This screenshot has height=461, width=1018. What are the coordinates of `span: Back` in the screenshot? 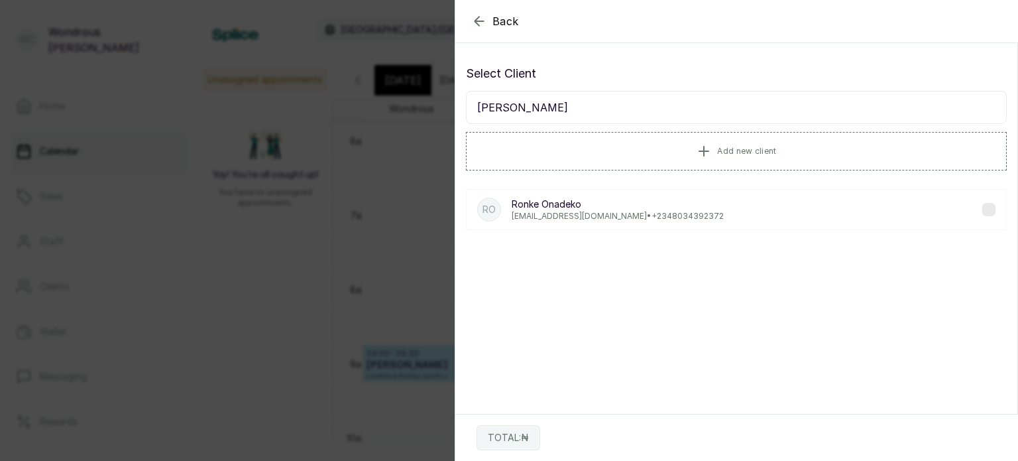 It's located at (506, 21).